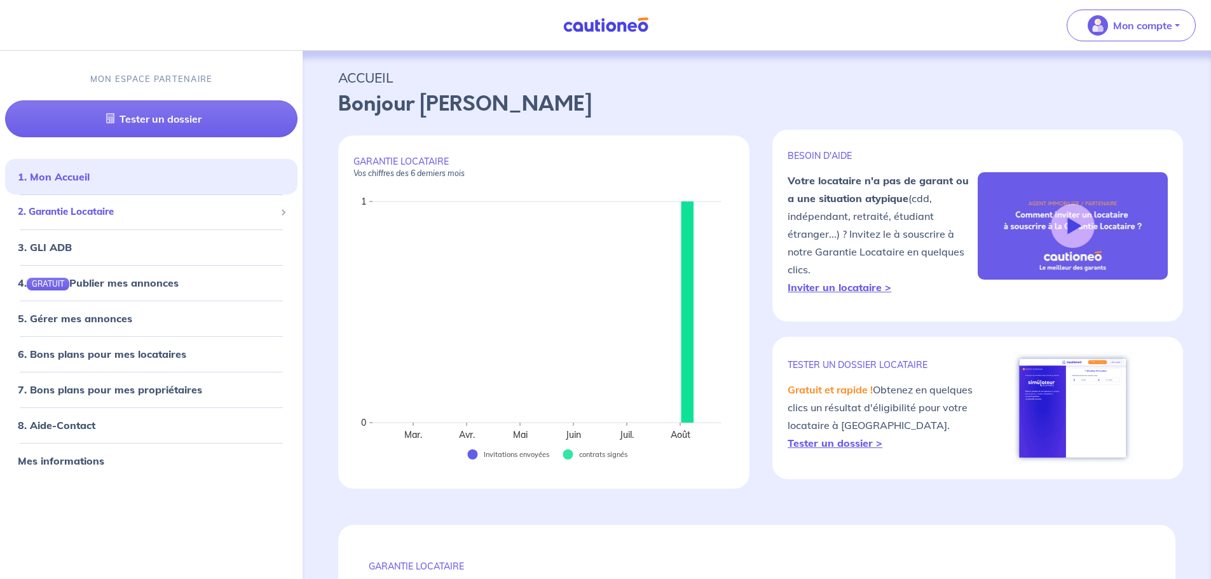 This screenshot has width=1211, height=579. Describe the element at coordinates (151, 283) in the screenshot. I see `div: 4.GRATUITPublier mes annonces` at that location.